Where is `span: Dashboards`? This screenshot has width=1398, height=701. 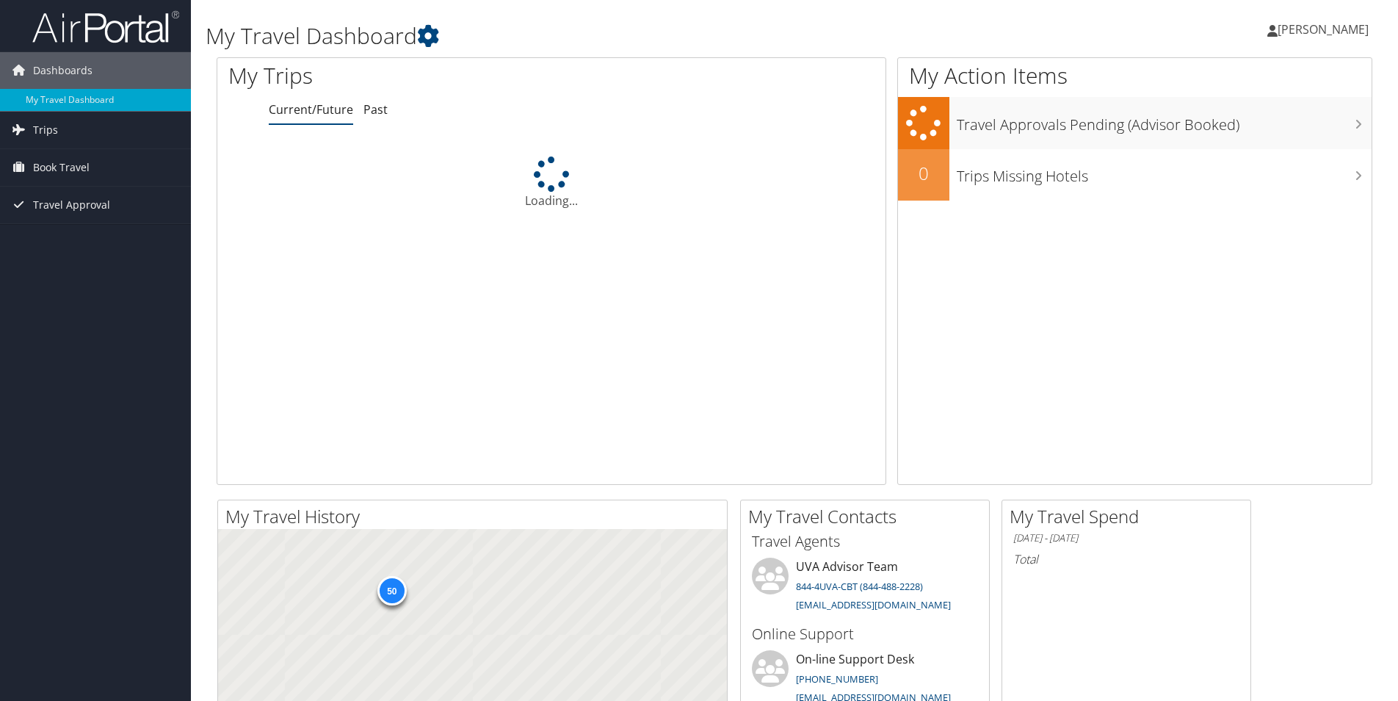 span: Dashboards is located at coordinates (62, 71).